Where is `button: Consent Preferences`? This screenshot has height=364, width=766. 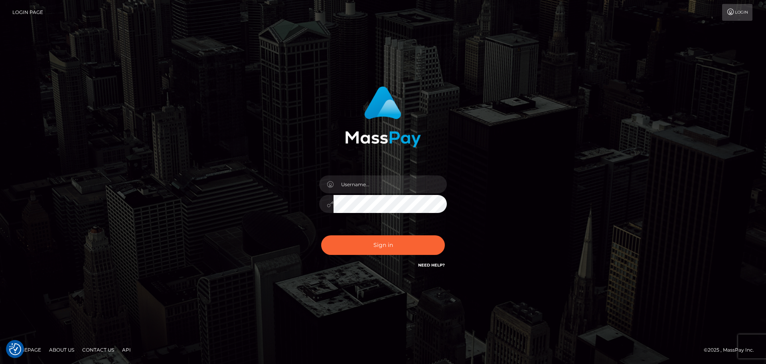 button: Consent Preferences is located at coordinates (15, 349).